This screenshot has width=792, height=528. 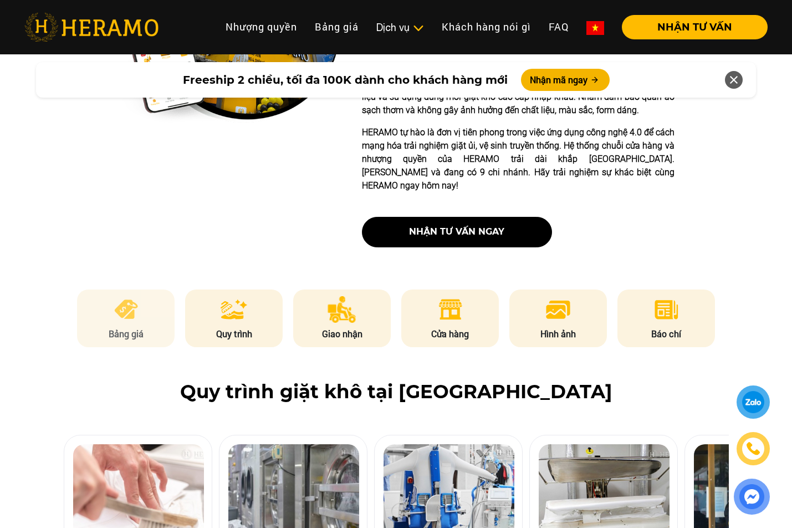 What do you see at coordinates (565, 80) in the screenshot?
I see `button: Nhận mã ngay` at bounding box center [565, 80].